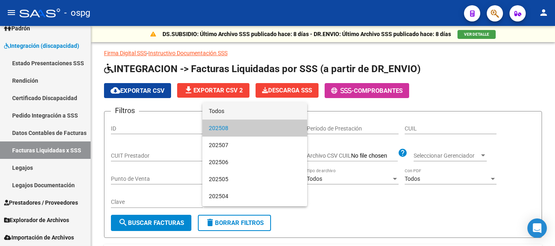 The width and height of the screenshot is (555, 246). I want to click on span: 202505, so click(255, 179).